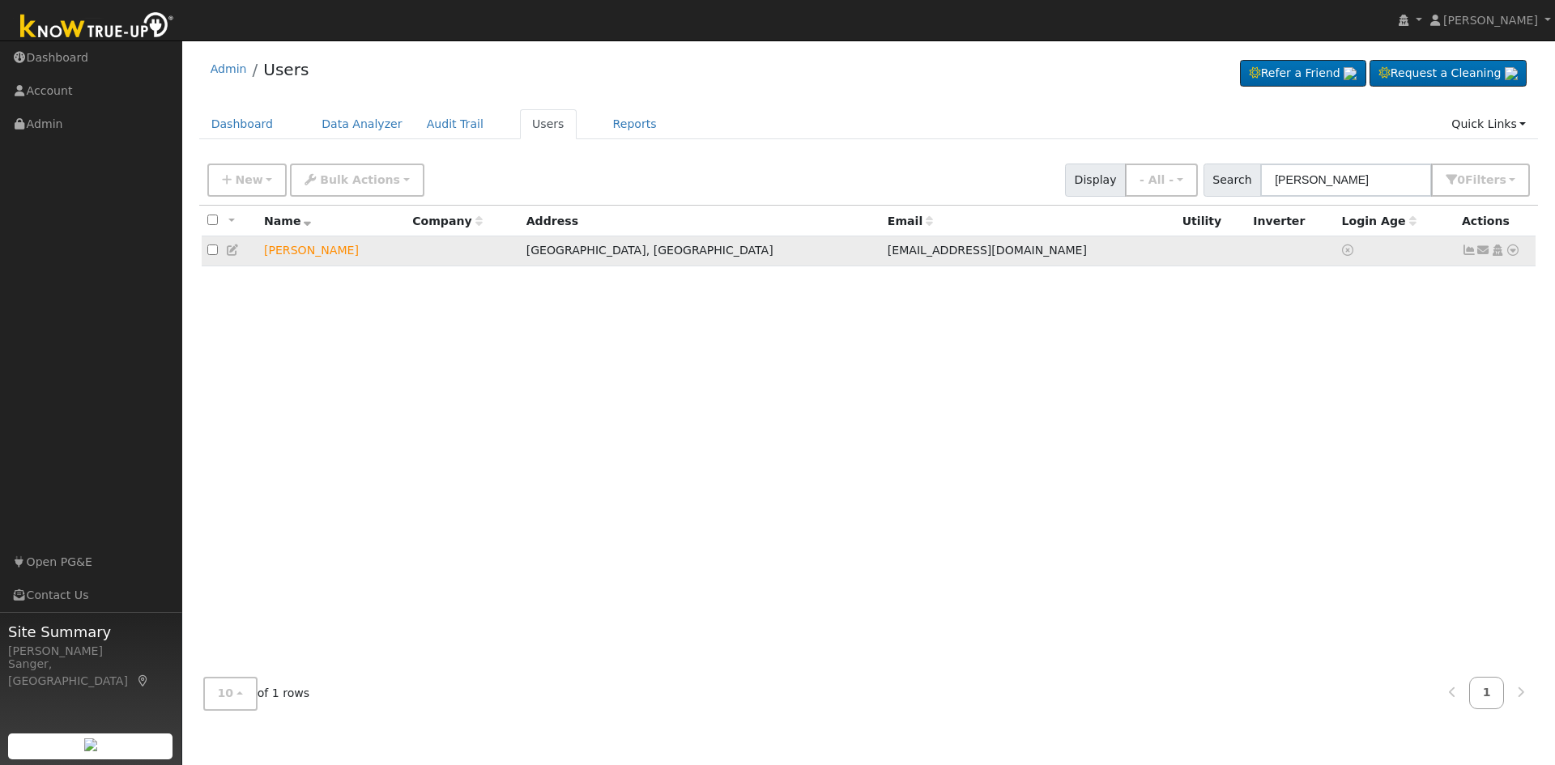 Image resolution: width=1555 pixels, height=765 pixels. I want to click on span: Bulk Actions, so click(360, 180).